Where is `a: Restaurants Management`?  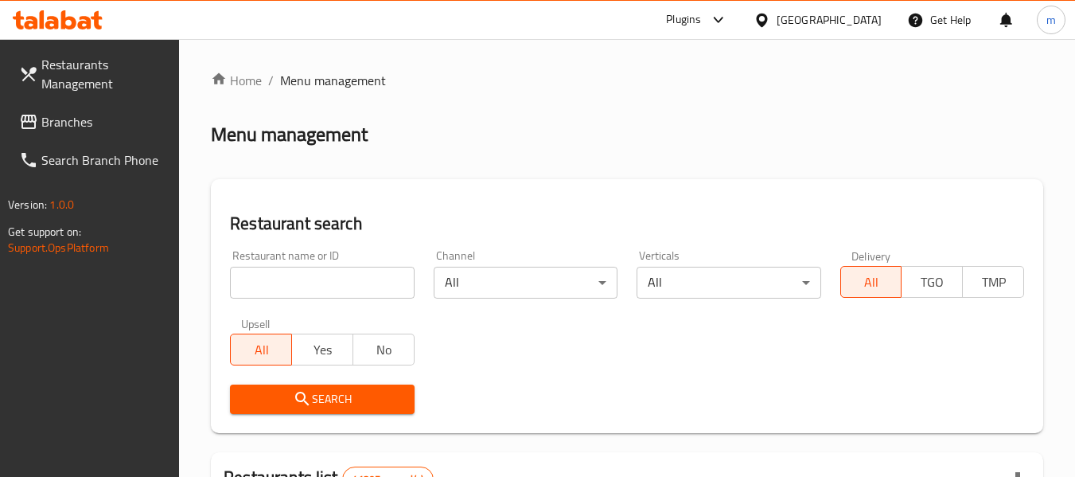 a: Restaurants Management is located at coordinates (93, 74).